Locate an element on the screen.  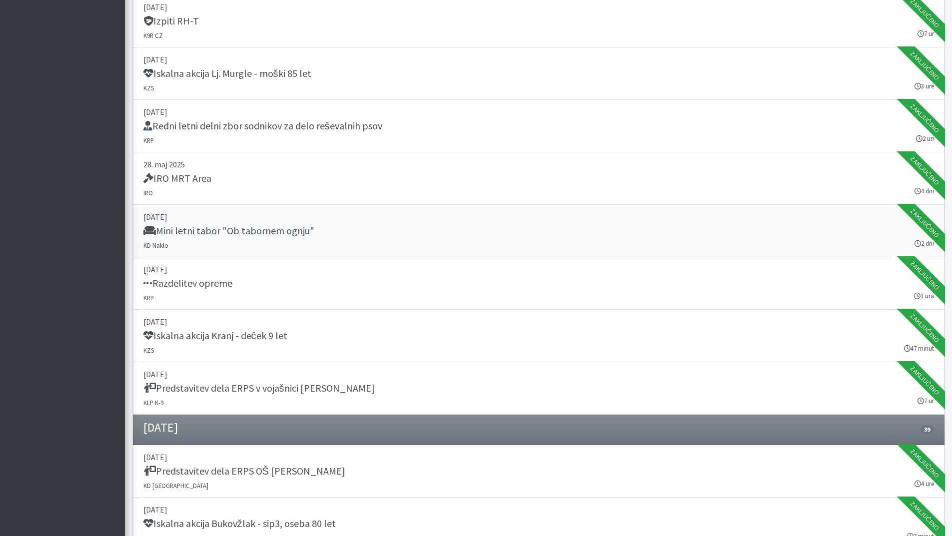
small: KLP K-9 is located at coordinates (153, 403).